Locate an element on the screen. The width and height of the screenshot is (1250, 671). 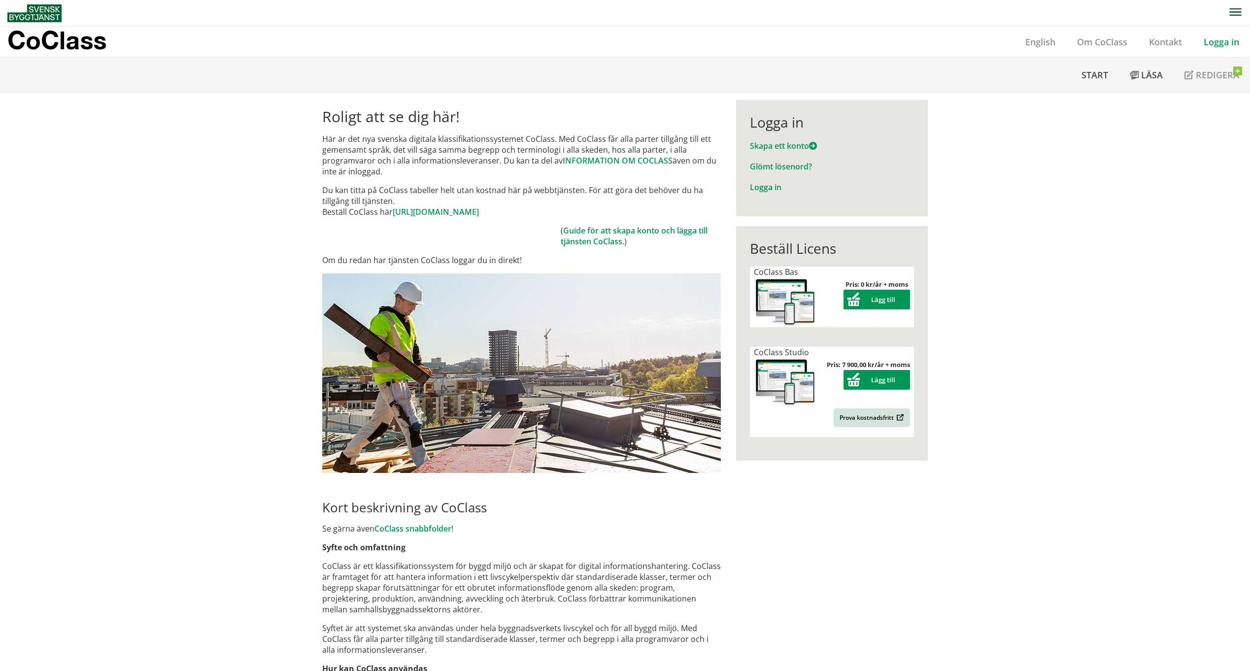
p: CoClass is located at coordinates (57, 40).